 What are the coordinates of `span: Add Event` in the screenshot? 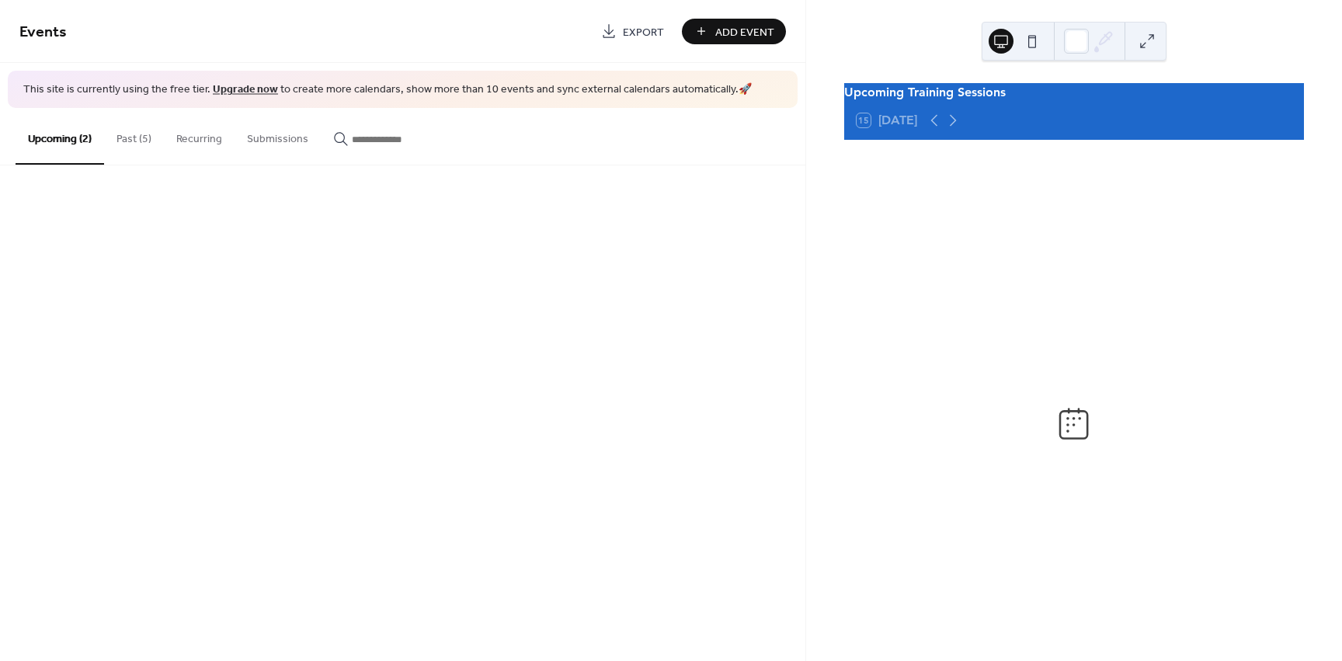 It's located at (745, 32).